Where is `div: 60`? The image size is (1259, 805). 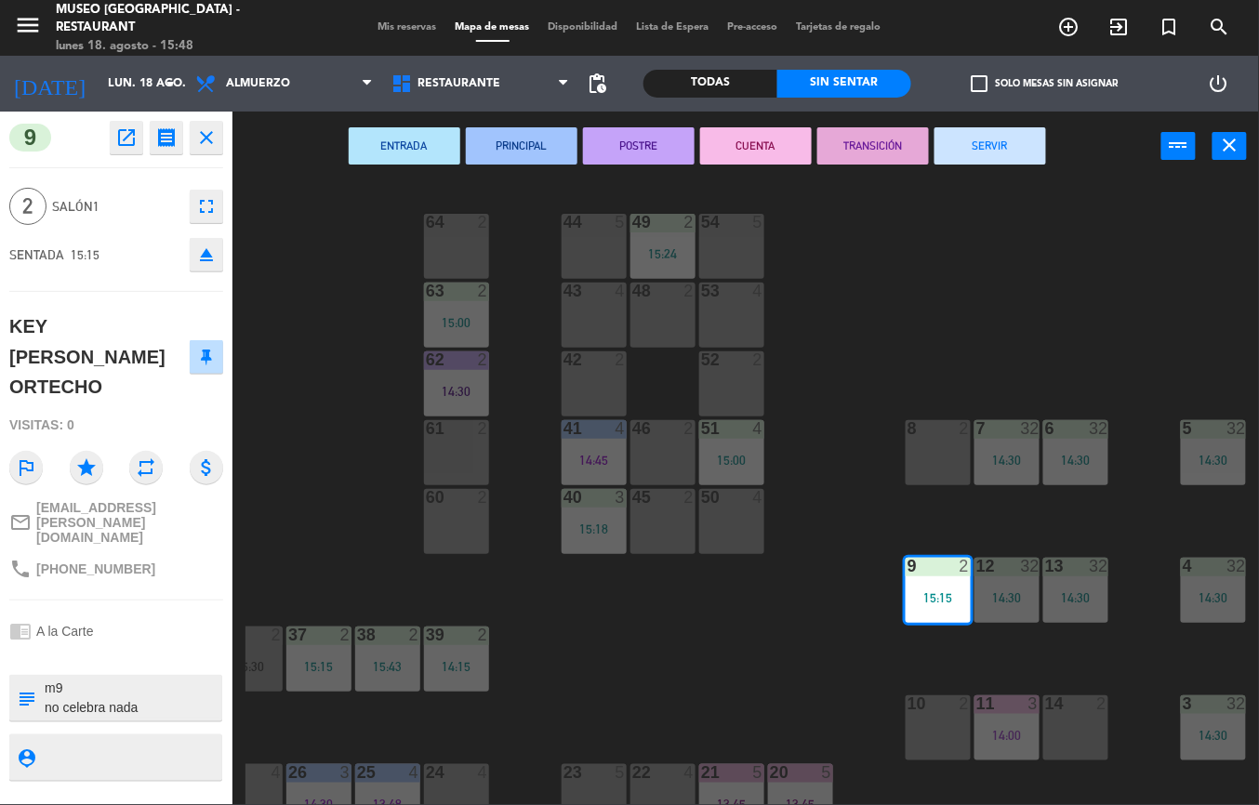
div: 60 is located at coordinates (426, 497).